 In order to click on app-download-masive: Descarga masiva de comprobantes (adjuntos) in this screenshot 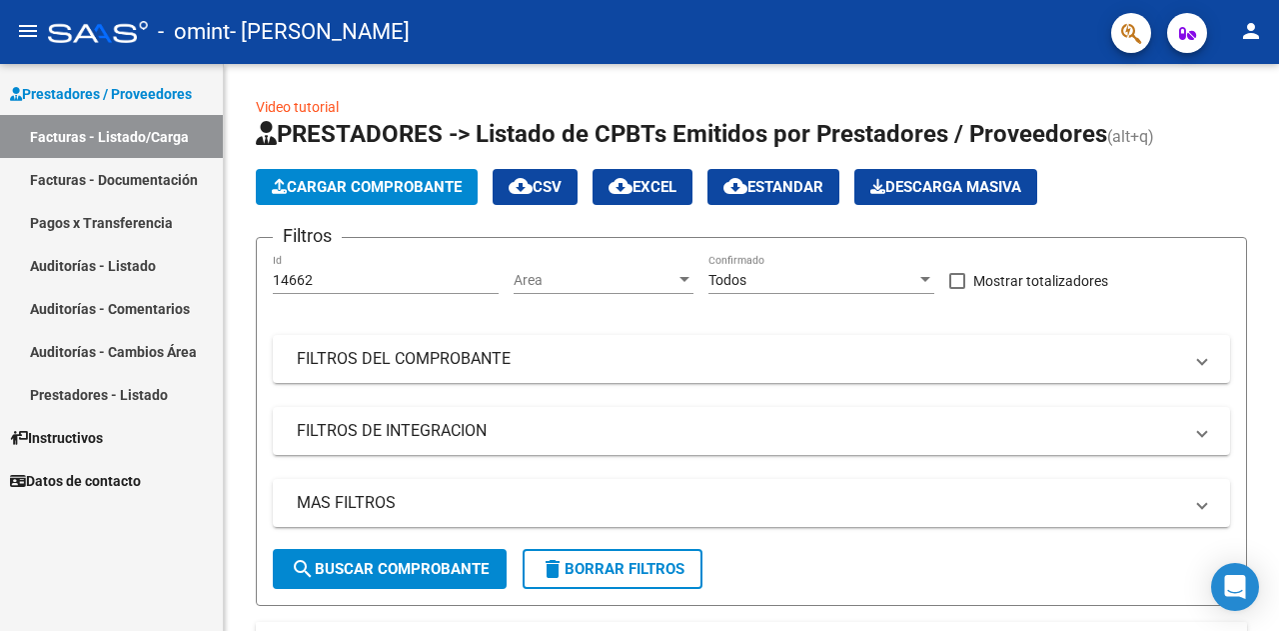, I will do `click(945, 187)`.